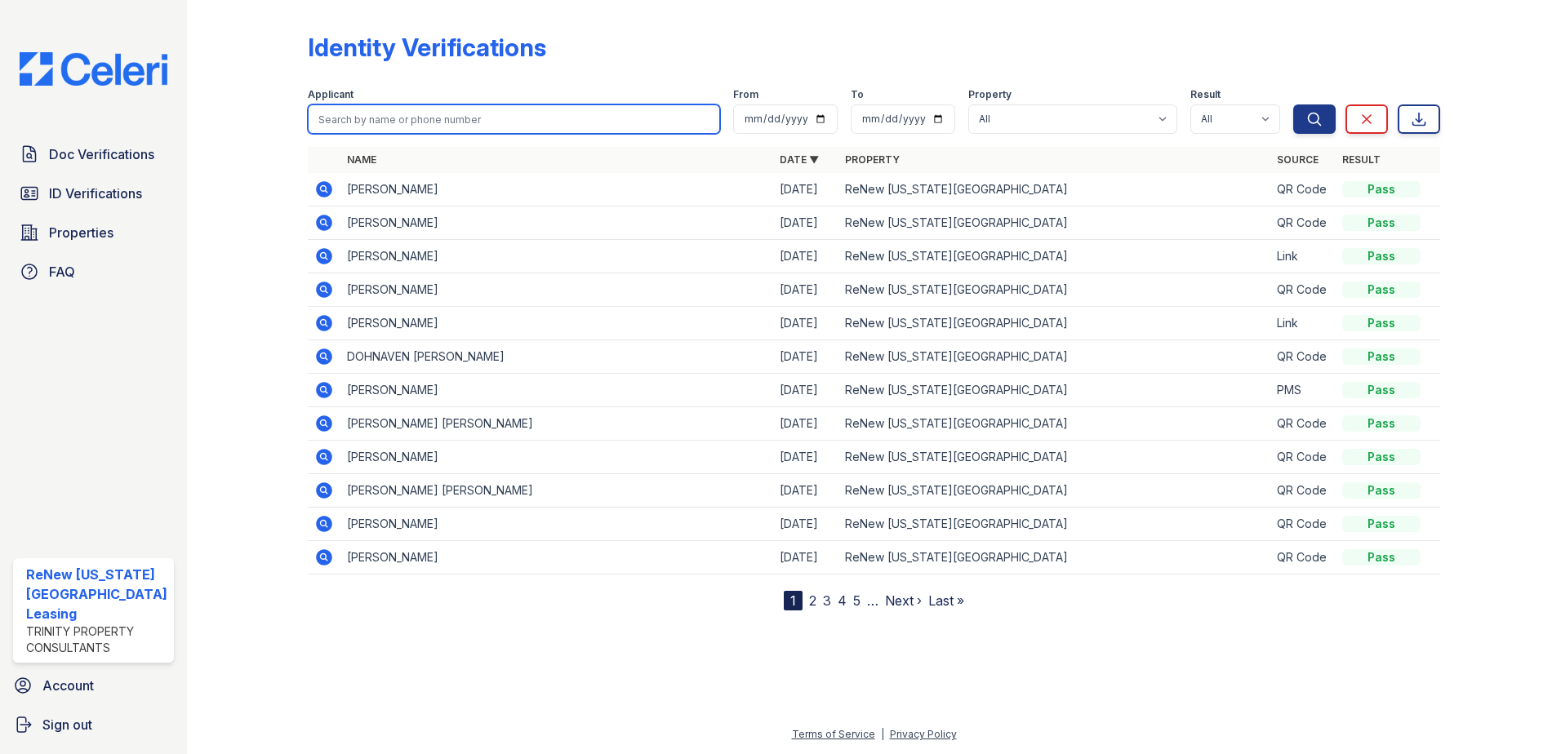 This screenshot has width=1561, height=754. Describe the element at coordinates (1361, 159) in the screenshot. I see `a: Result` at that location.